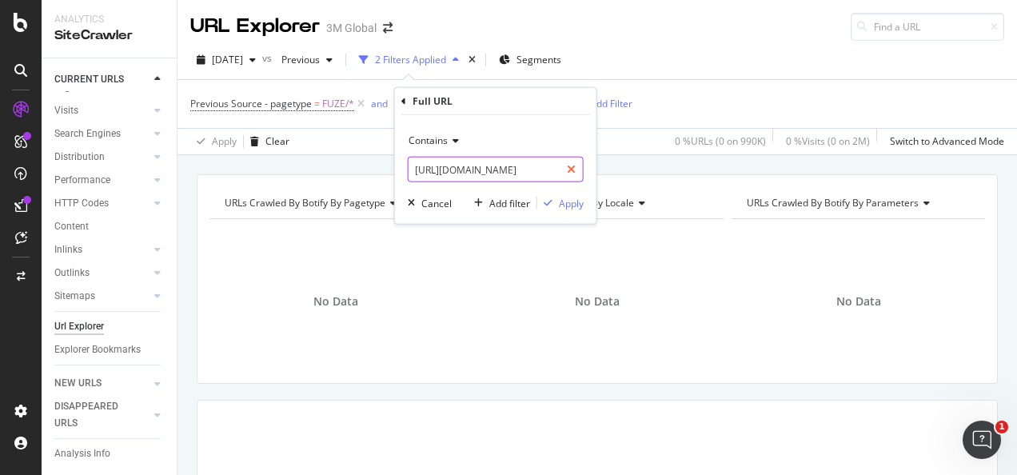 This screenshot has width=1017, height=475. What do you see at coordinates (611, 103) in the screenshot?
I see `div: Add Filter` at bounding box center [611, 103].